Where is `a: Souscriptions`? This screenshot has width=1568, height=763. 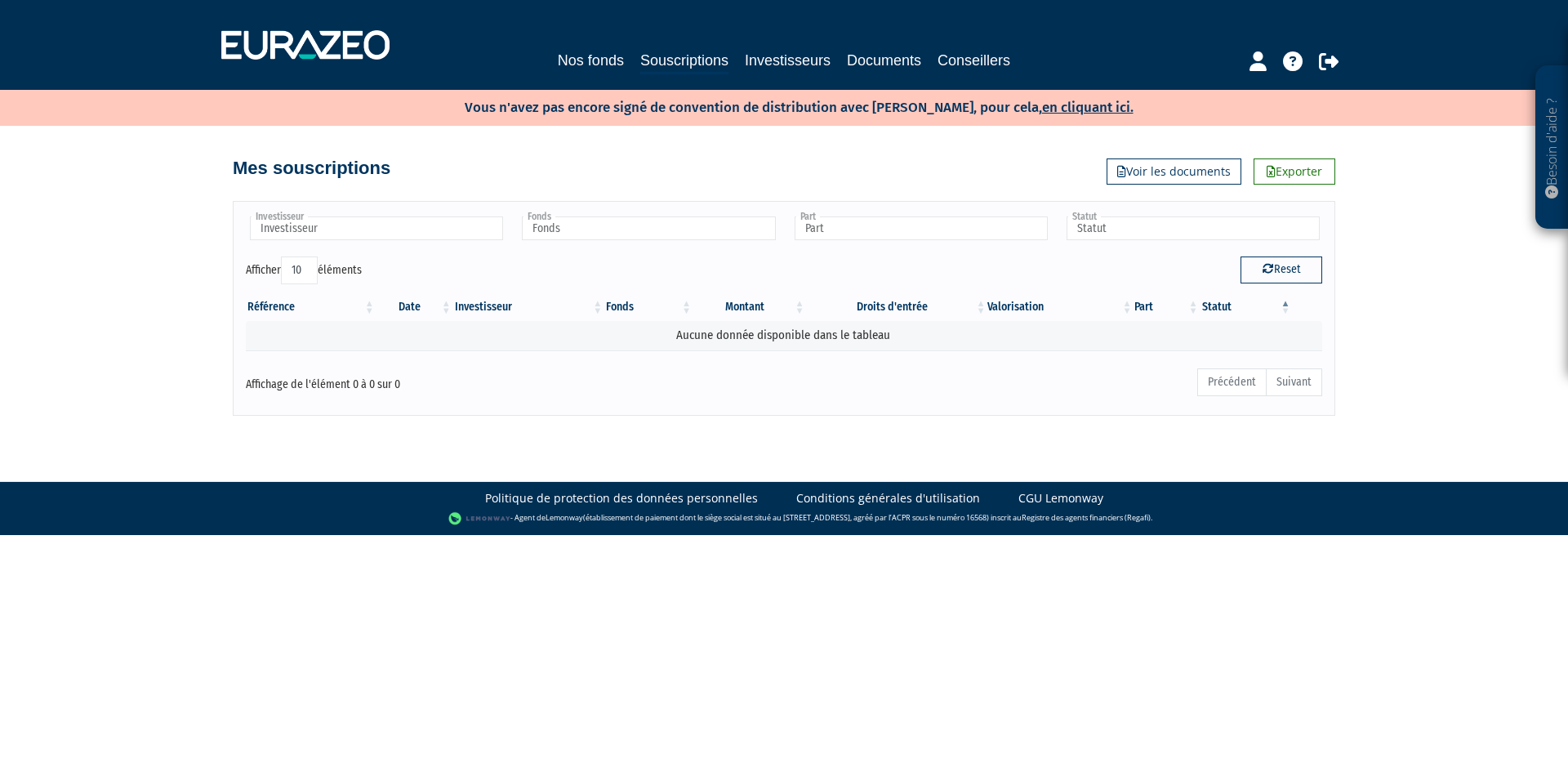
a: Souscriptions is located at coordinates (684, 61).